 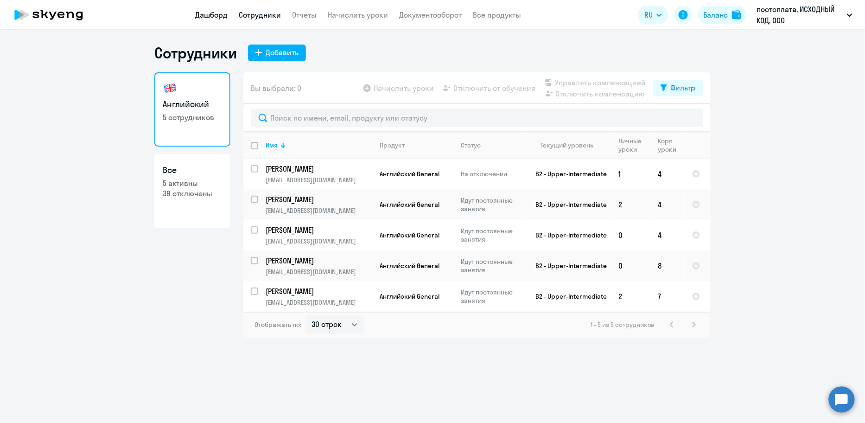 I want to click on a: Дашборд, so click(x=211, y=15).